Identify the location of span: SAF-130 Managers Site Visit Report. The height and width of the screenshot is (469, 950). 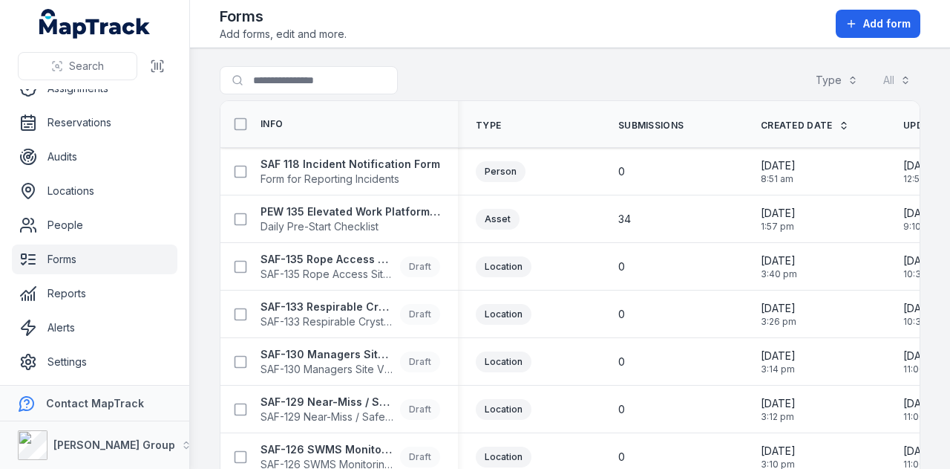
(327, 369).